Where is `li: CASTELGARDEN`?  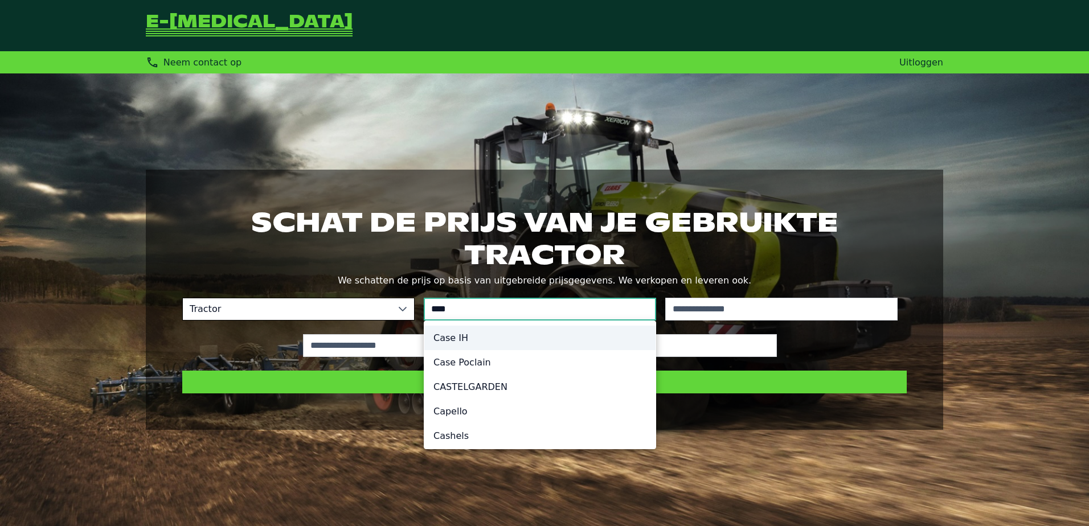 li: CASTELGARDEN is located at coordinates (540, 387).